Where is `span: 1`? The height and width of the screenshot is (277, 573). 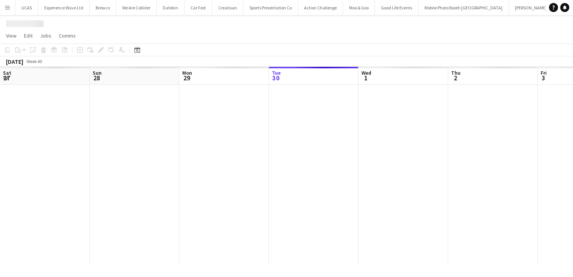 span: 1 is located at coordinates (366, 78).